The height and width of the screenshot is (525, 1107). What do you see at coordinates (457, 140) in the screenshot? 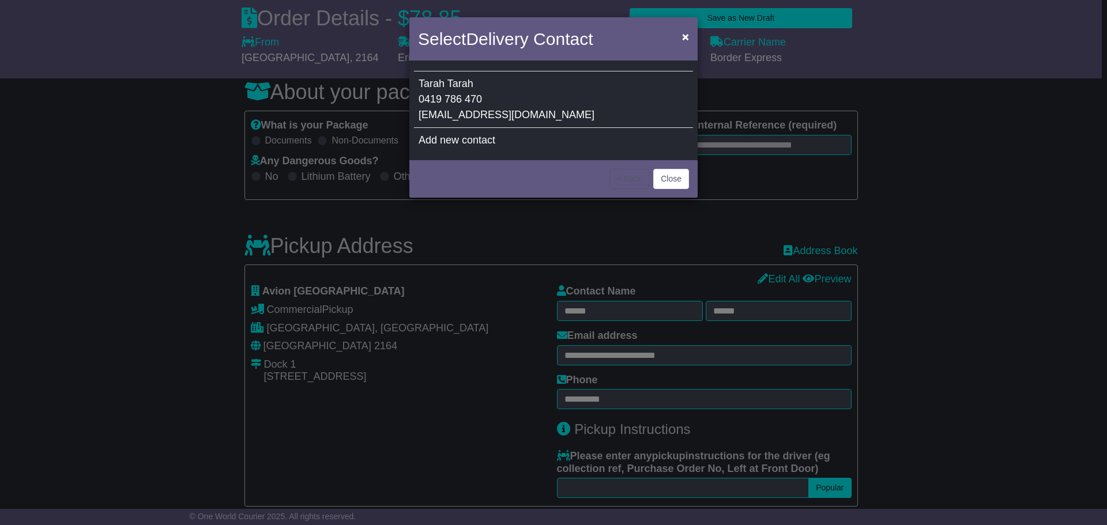
I see `span: Add new contact` at bounding box center [457, 140].